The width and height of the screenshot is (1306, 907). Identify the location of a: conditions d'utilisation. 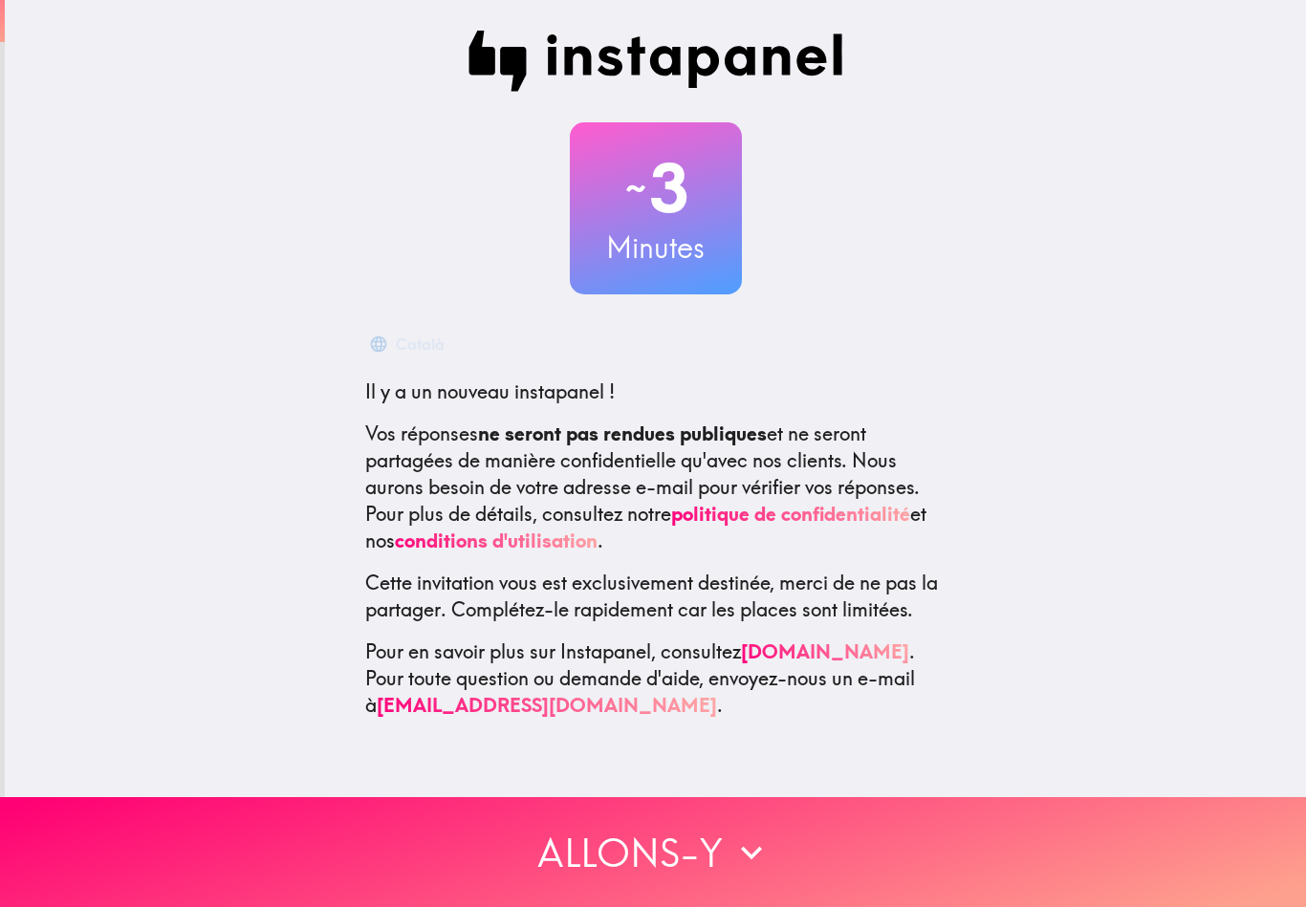
(496, 540).